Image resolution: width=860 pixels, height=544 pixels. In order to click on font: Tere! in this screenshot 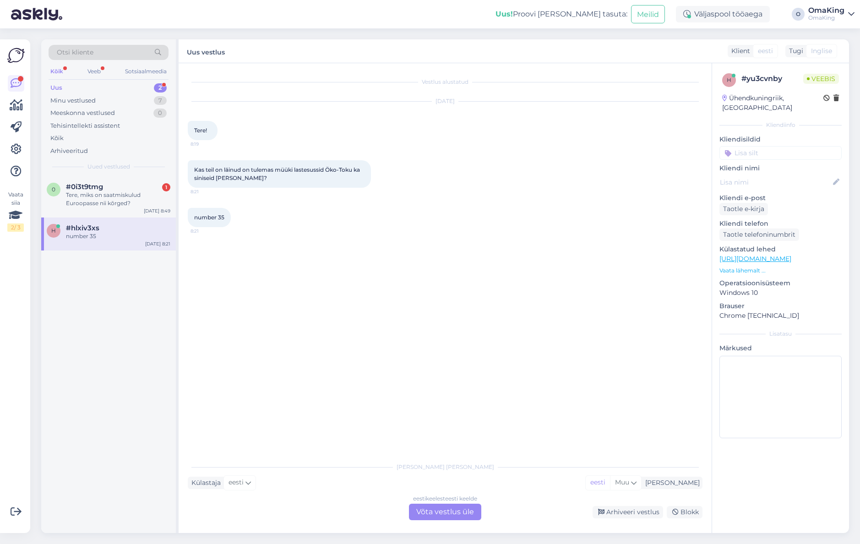, I will do `click(201, 130)`.